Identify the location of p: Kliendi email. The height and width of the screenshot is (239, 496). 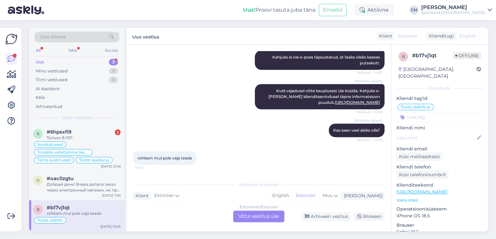
(439, 149).